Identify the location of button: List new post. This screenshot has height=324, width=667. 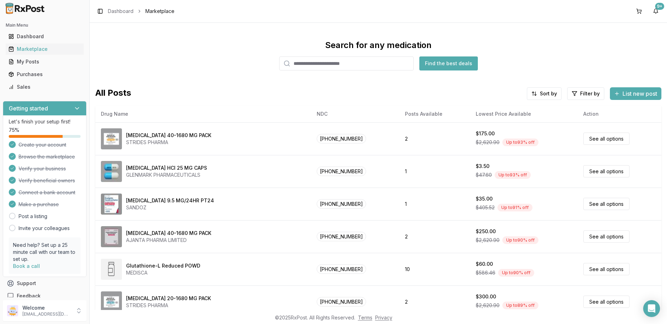
(635, 94).